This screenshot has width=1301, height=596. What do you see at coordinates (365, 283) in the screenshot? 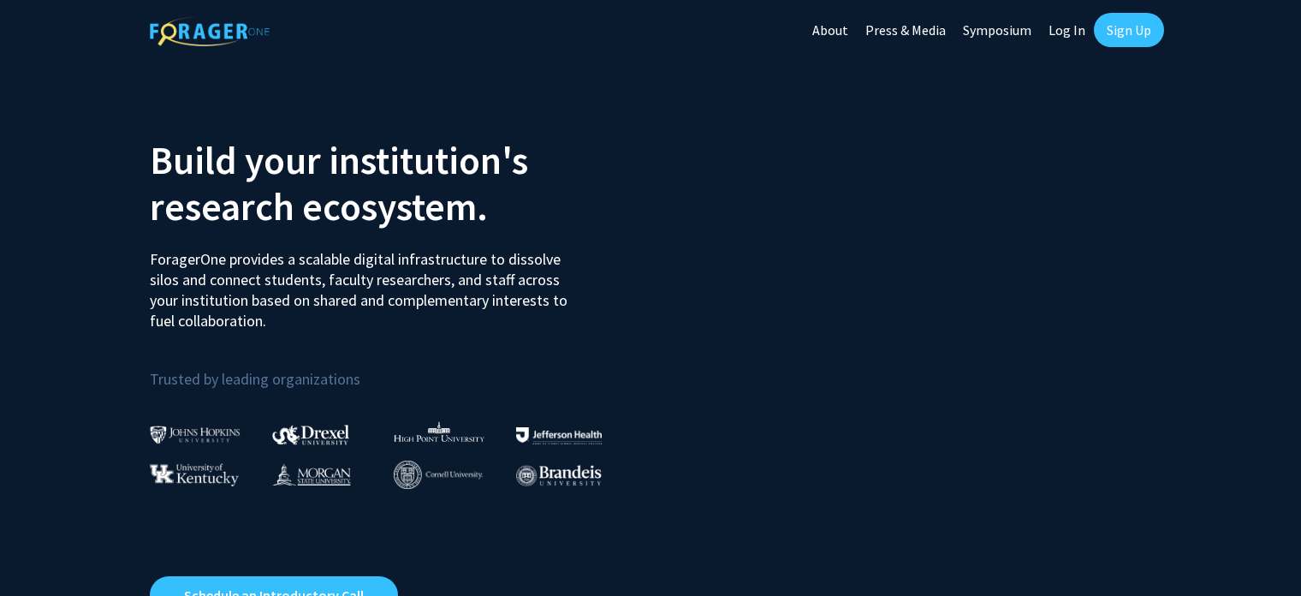
I see `p: ForagerOne provides a scalable digital infrastructure to dissolve silos and connect students, fac...` at bounding box center [365, 283].